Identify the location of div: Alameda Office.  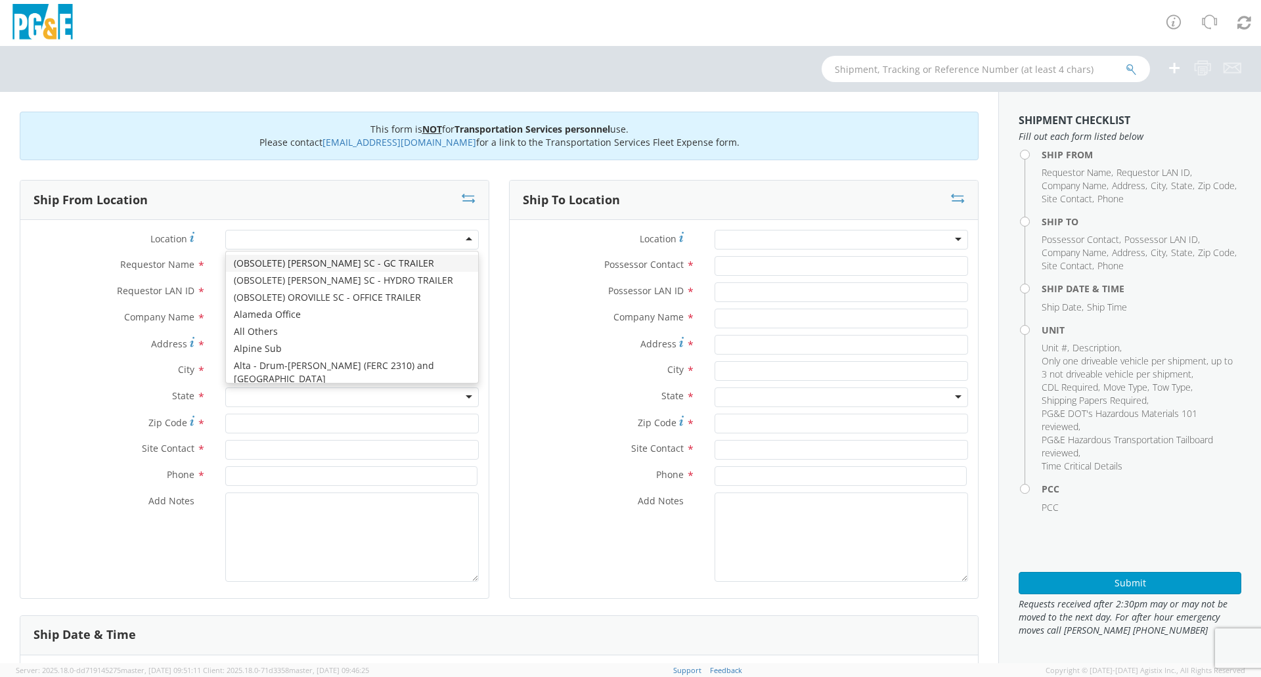
(352, 315).